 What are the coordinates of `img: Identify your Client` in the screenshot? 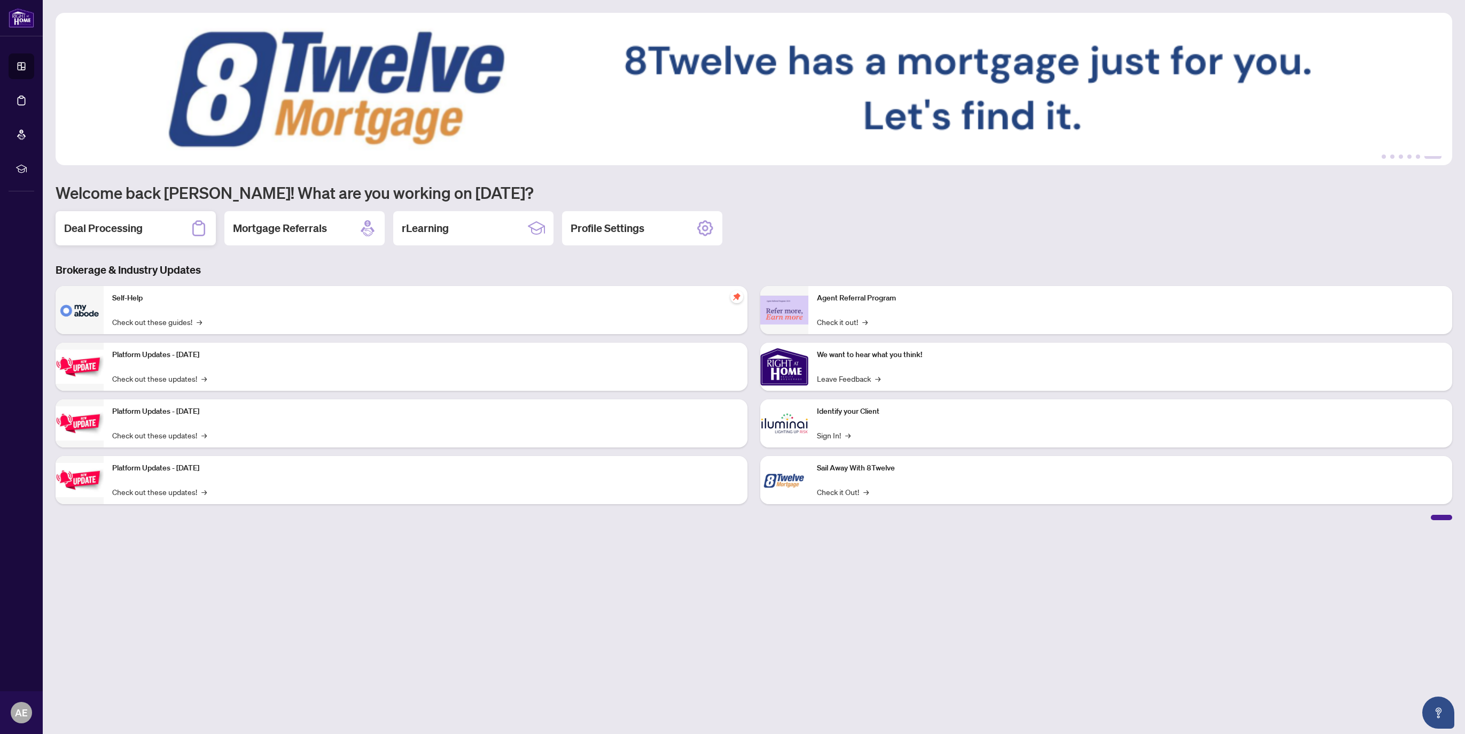 It's located at (784, 423).